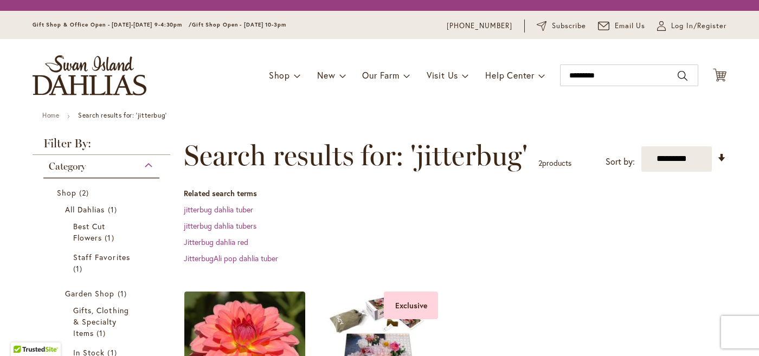 This screenshot has height=356, width=759. Describe the element at coordinates (101, 321) in the screenshot. I see `span: Gifts, Clothing & Specialty Items` at that location.